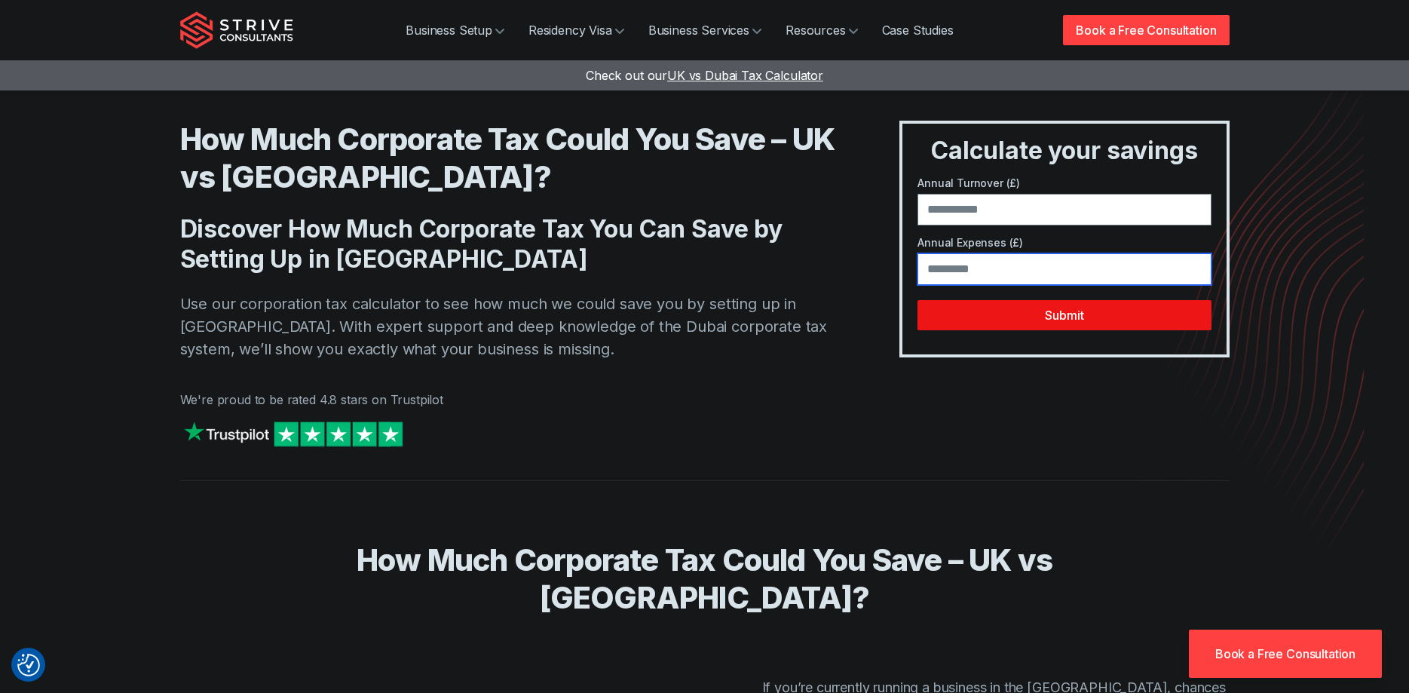  What do you see at coordinates (237, 30) in the screenshot?
I see `a: Strive Consultants` at bounding box center [237, 30].